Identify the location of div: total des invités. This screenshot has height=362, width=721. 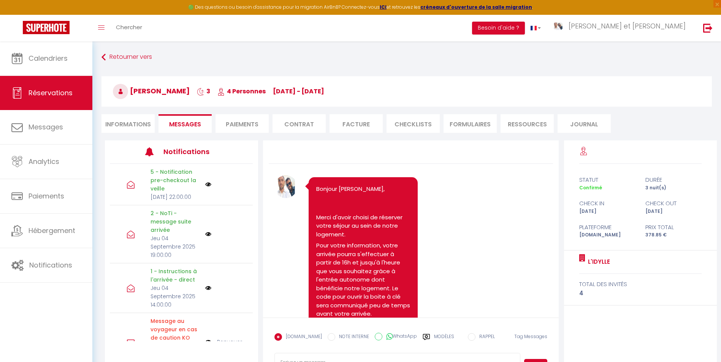
(640, 284).